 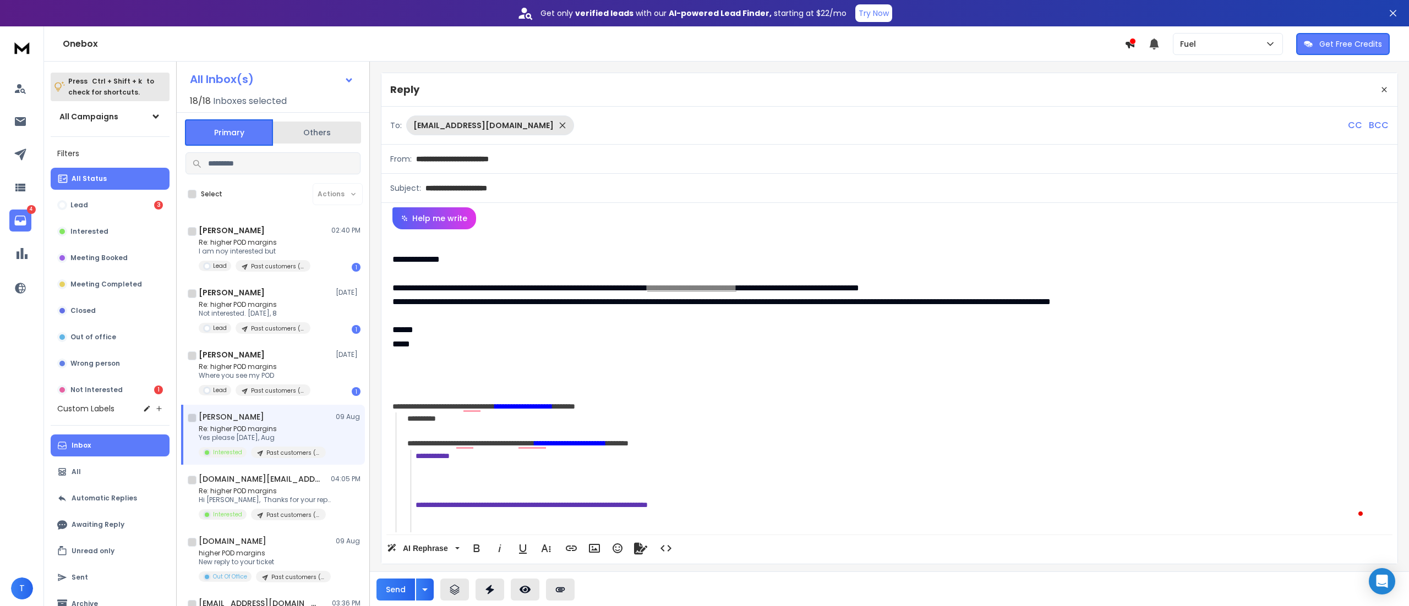 What do you see at coordinates (110, 311) in the screenshot?
I see `button: Closed` at bounding box center [110, 311].